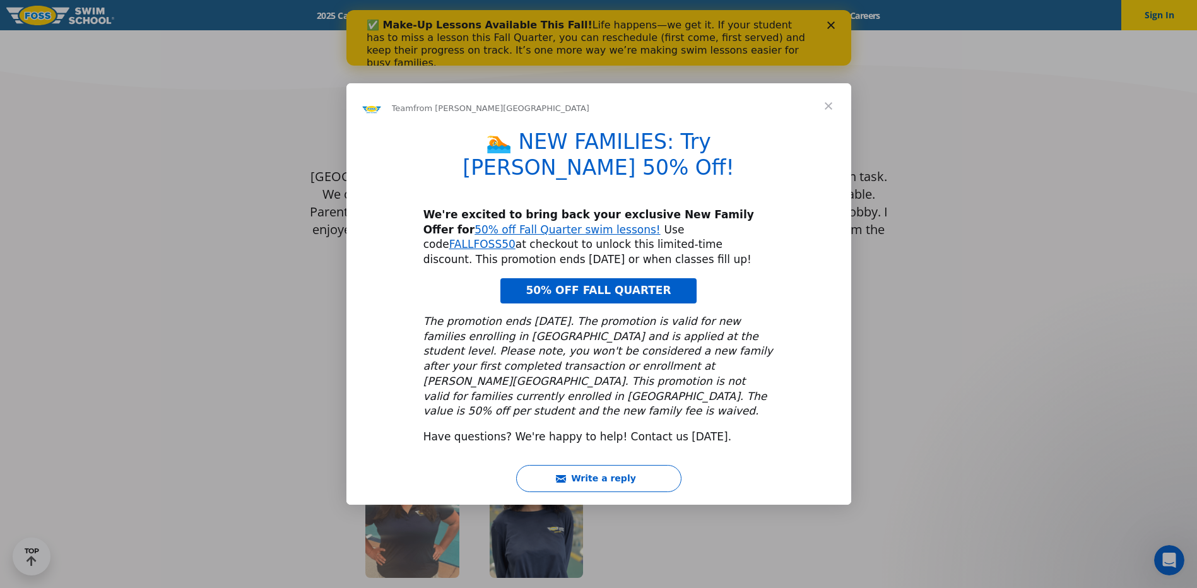  What do you see at coordinates (599, 478) in the screenshot?
I see `button: Write a reply` at bounding box center [599, 478].